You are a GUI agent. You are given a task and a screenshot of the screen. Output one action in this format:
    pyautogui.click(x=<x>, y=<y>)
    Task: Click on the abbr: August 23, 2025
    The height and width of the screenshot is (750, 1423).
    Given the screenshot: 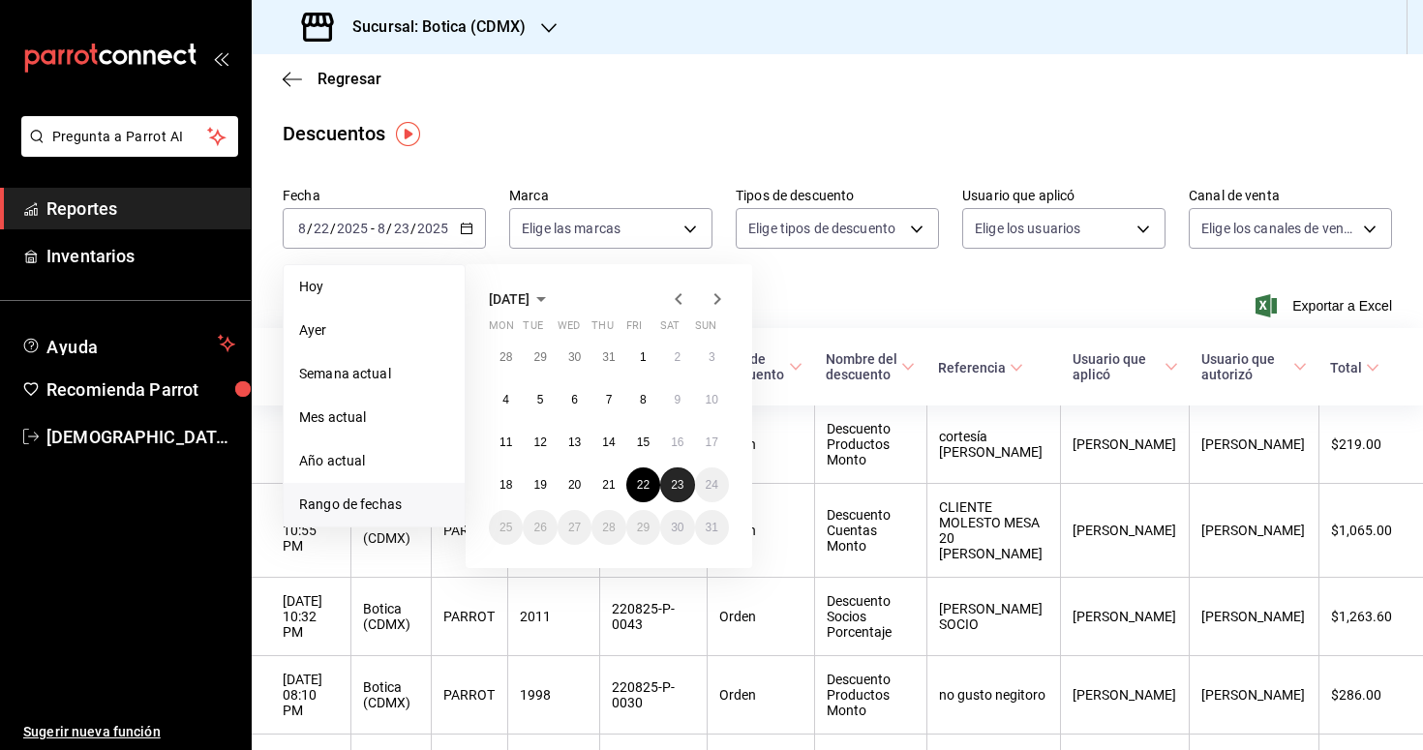 What is the action you would take?
    pyautogui.click(x=677, y=485)
    